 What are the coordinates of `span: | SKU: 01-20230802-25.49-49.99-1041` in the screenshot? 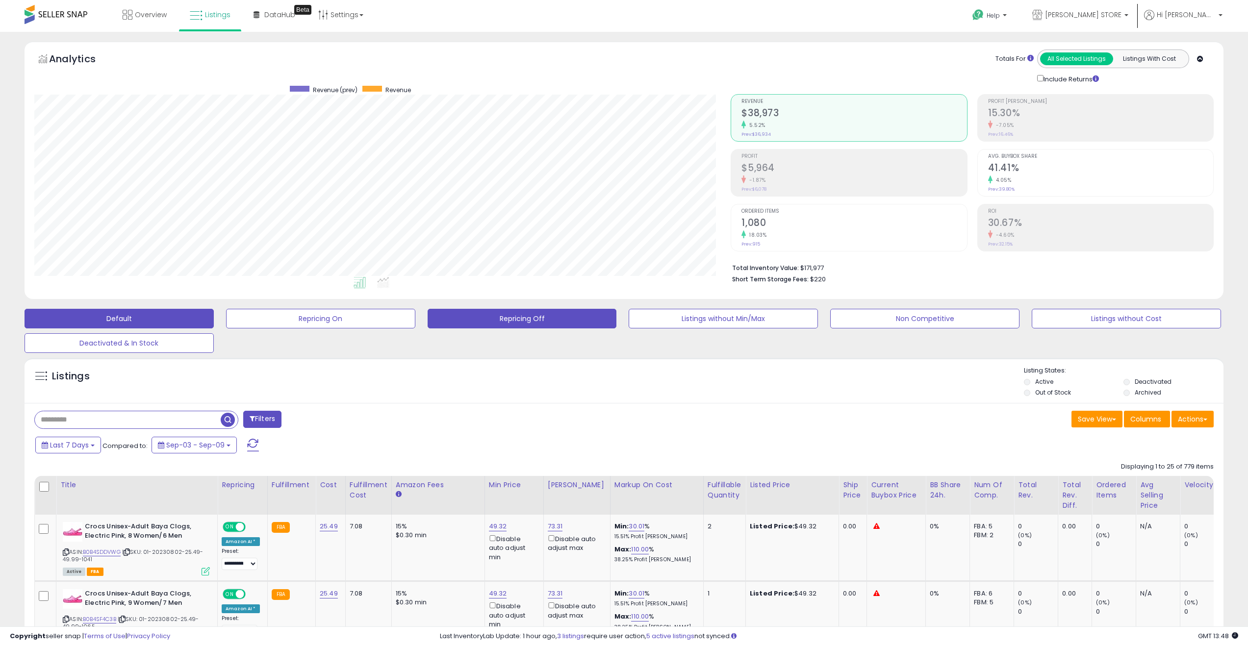 It's located at (133, 556).